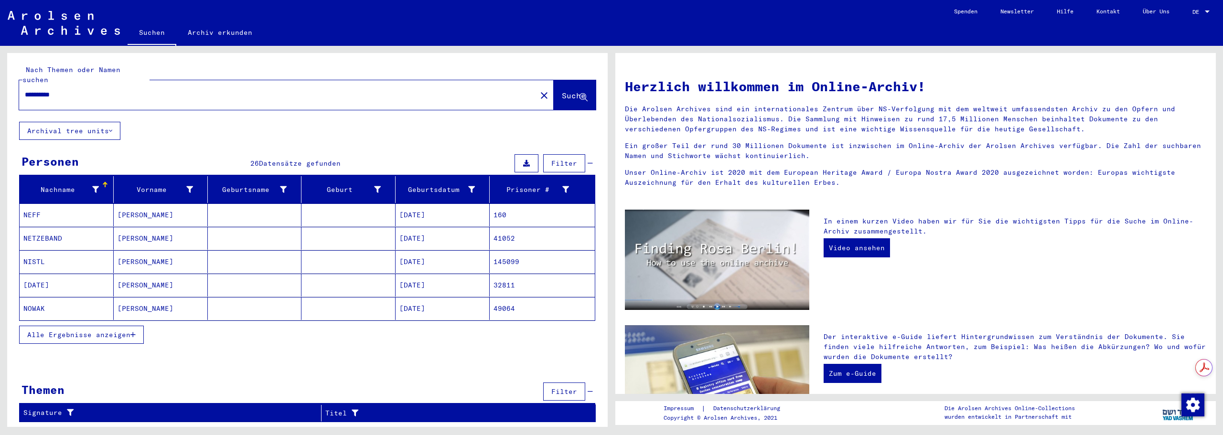  What do you see at coordinates (160, 190) in the screenshot?
I see `mat-header-cell: Vorname` at bounding box center [160, 190].